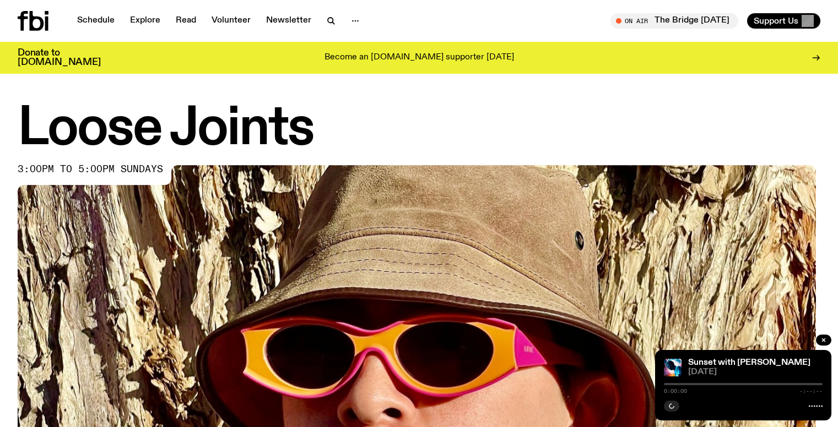 This screenshot has width=838, height=427. Describe the element at coordinates (186, 21) in the screenshot. I see `a: Read` at that location.